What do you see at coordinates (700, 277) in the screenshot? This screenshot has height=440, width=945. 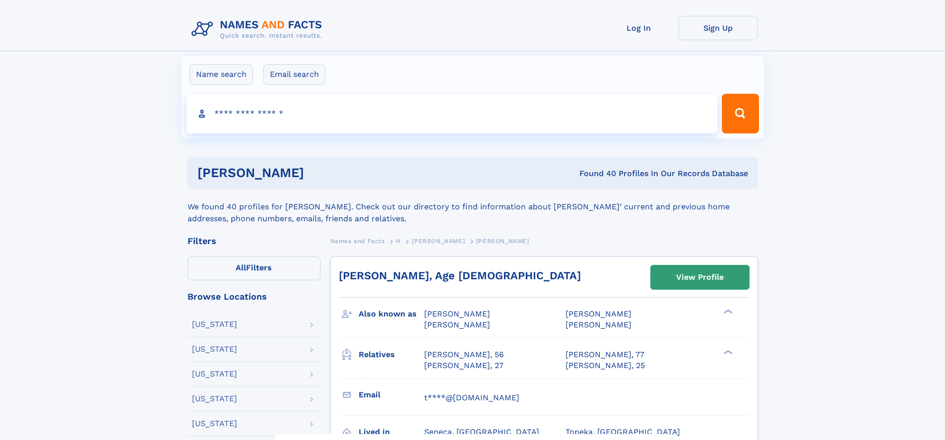 I see `a: View Profile` at bounding box center [700, 277].